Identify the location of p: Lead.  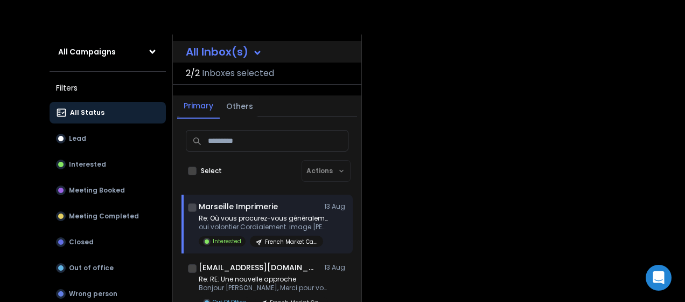
(78, 138).